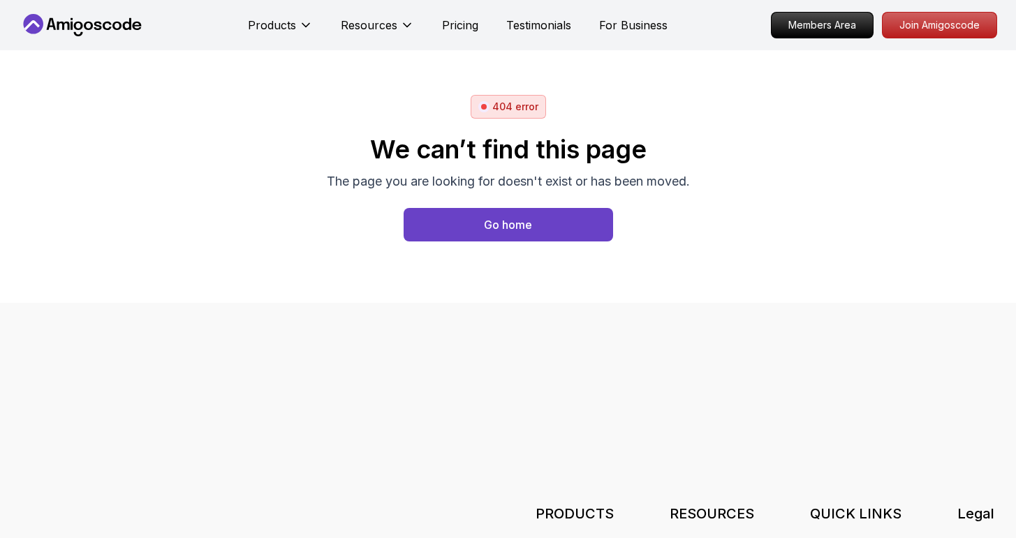  I want to click on p: Resources, so click(369, 25).